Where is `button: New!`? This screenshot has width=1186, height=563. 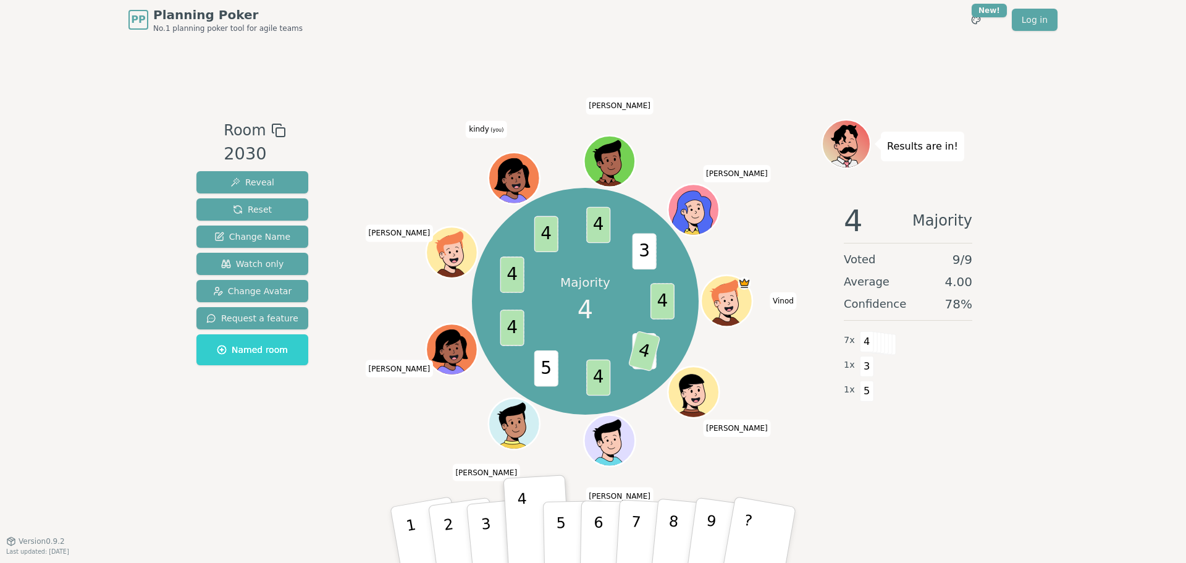 button: New! is located at coordinates (976, 20).